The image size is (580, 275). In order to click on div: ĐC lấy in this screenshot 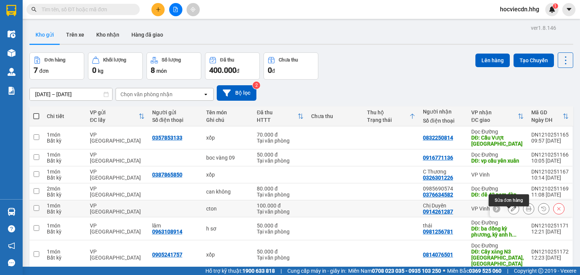, I will do `click(114, 120)`.